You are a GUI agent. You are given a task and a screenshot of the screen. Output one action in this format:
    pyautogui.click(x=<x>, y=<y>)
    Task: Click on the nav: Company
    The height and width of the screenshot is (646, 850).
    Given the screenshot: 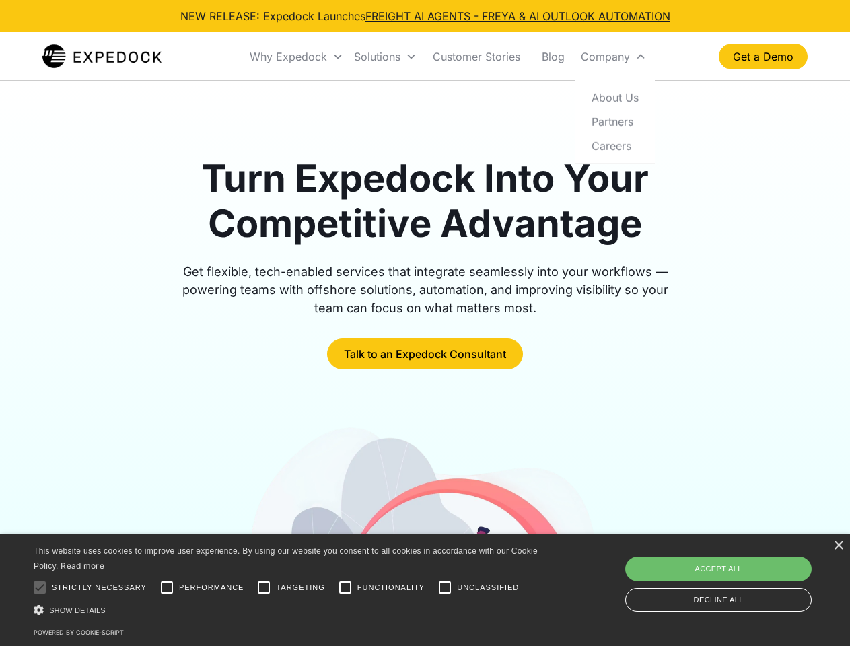 What is the action you would take?
    pyautogui.click(x=615, y=121)
    